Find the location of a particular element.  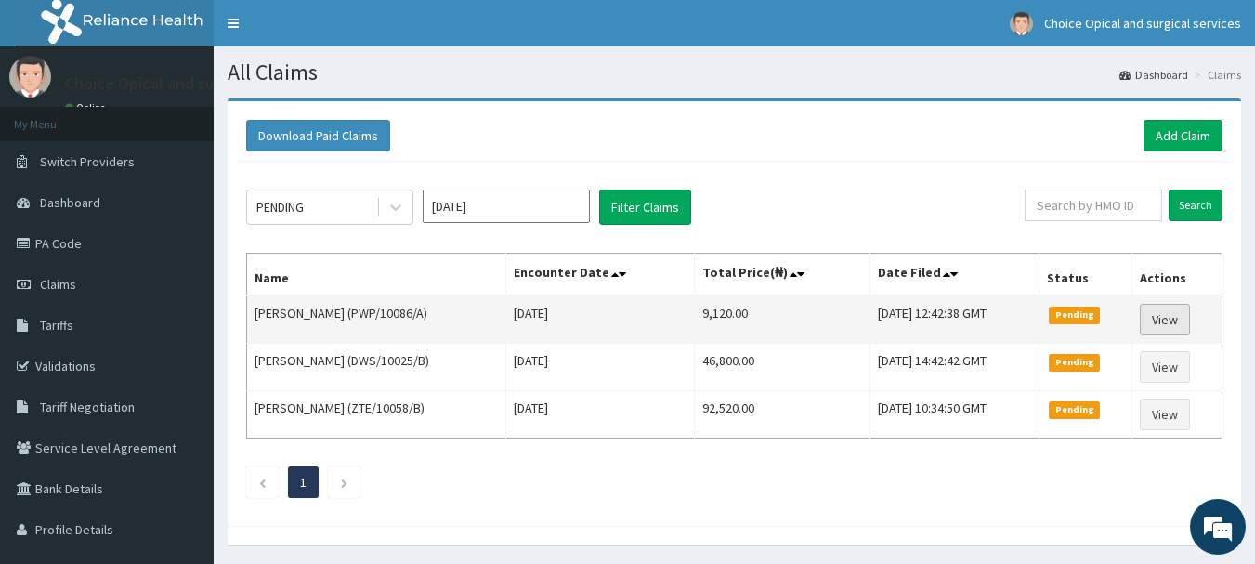

span: Tariffs is located at coordinates (57, 325).